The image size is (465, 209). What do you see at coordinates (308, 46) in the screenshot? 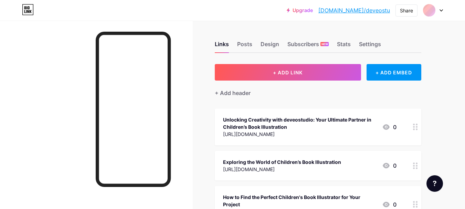
I see `div: Subscribers` at bounding box center [308, 46].